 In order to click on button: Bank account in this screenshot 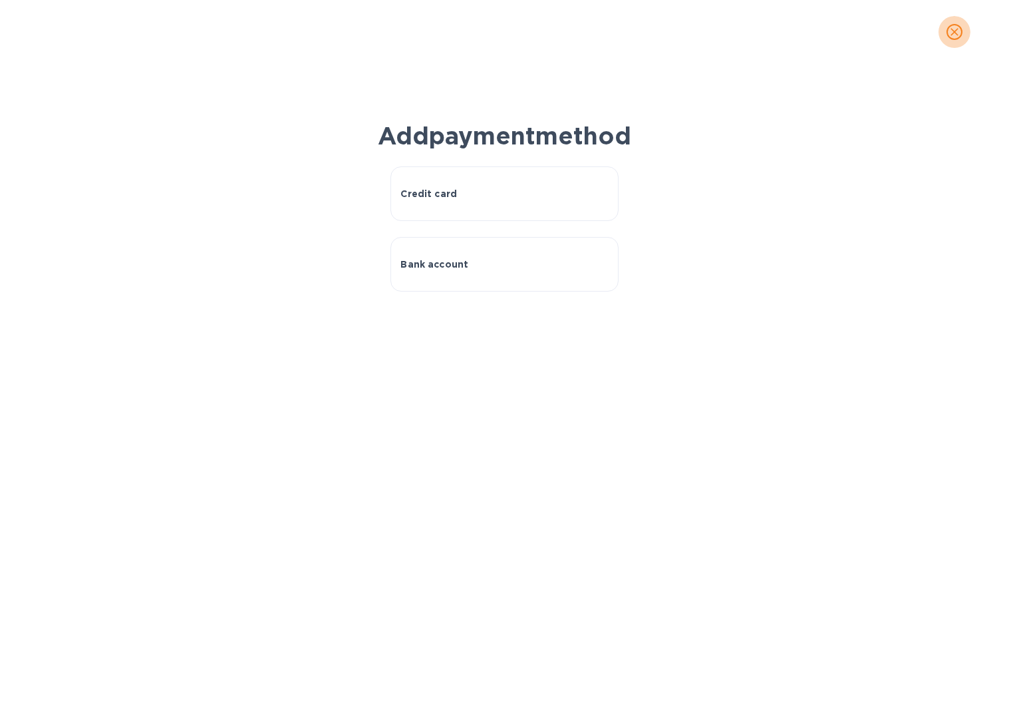, I will do `click(504, 264)`.